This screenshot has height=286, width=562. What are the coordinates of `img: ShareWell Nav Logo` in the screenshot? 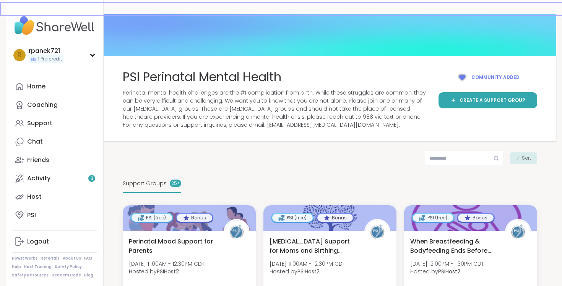 It's located at (54, 26).